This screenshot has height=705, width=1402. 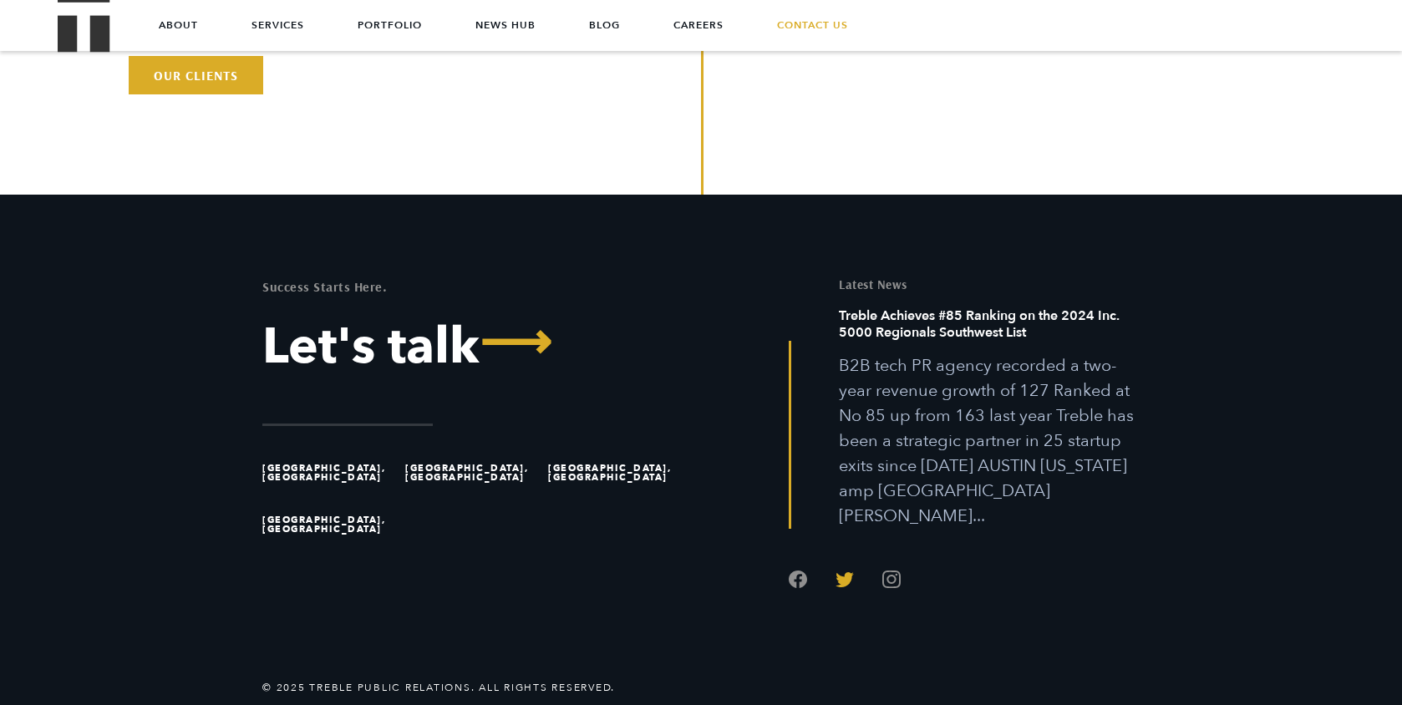 I want to click on a: Our Clients, so click(x=195, y=75).